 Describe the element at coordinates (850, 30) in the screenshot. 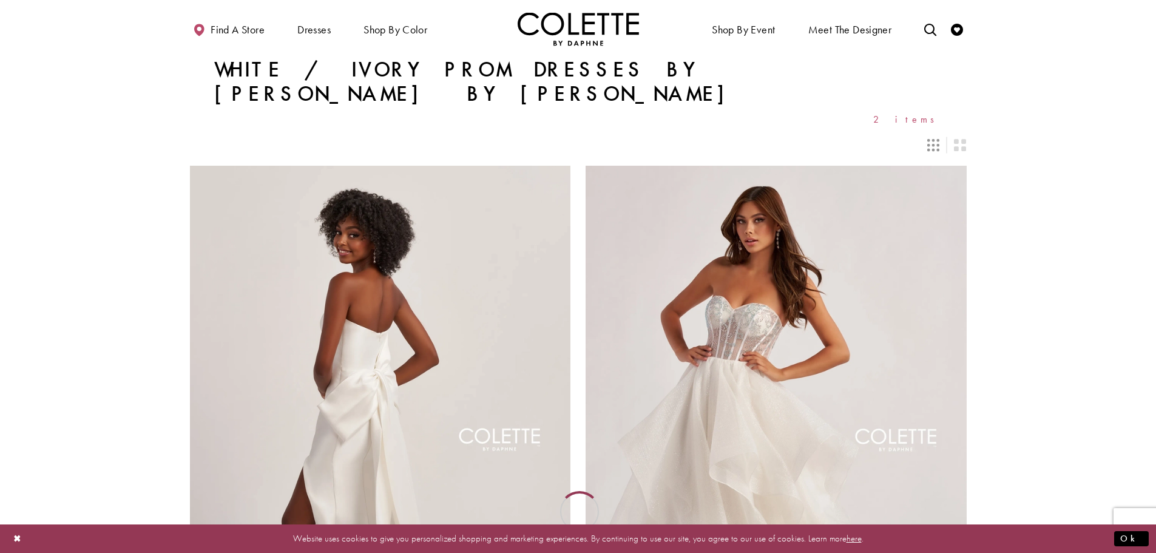

I see `span: Meet the designer` at that location.